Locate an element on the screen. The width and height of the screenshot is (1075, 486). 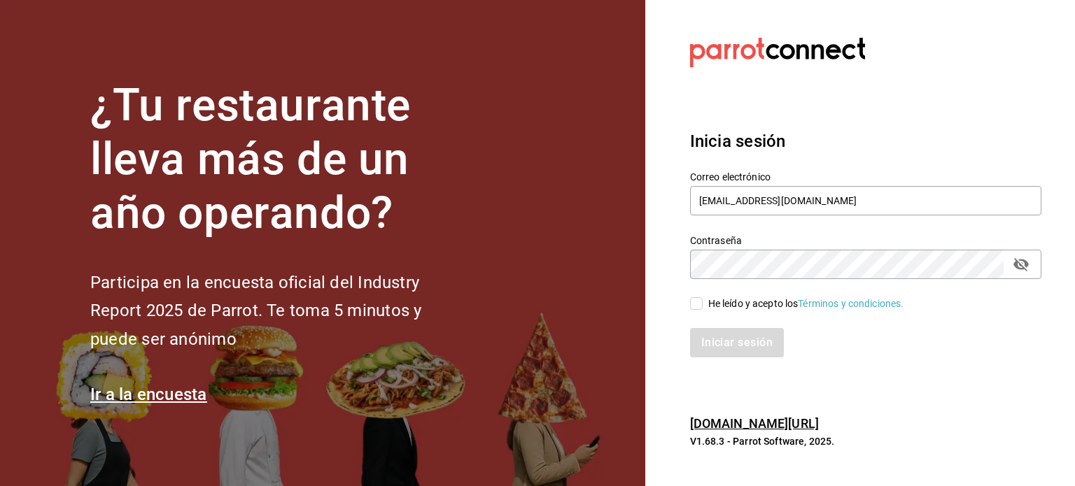
h1: ¿Tu restaurante lleva más de un año operando? is located at coordinates (279, 160).